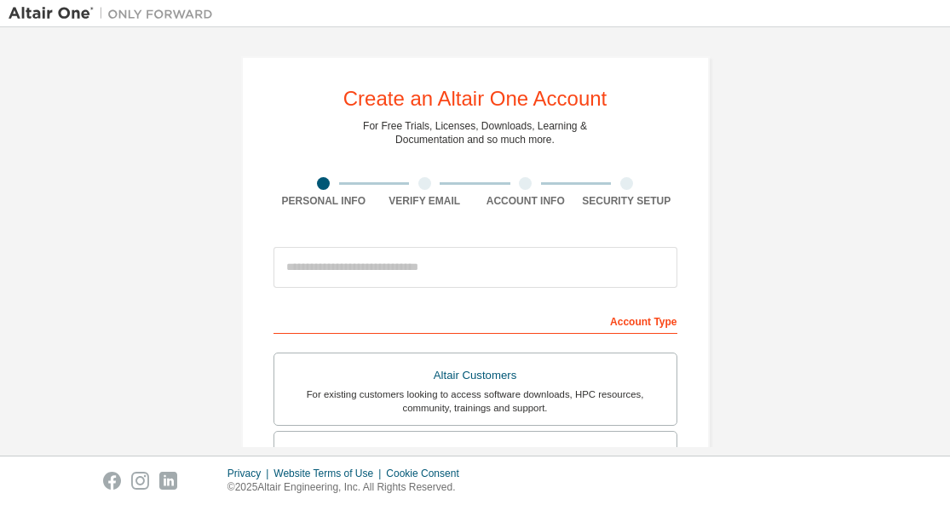 The image size is (950, 505). I want to click on div: Website Terms of Use, so click(330, 474).